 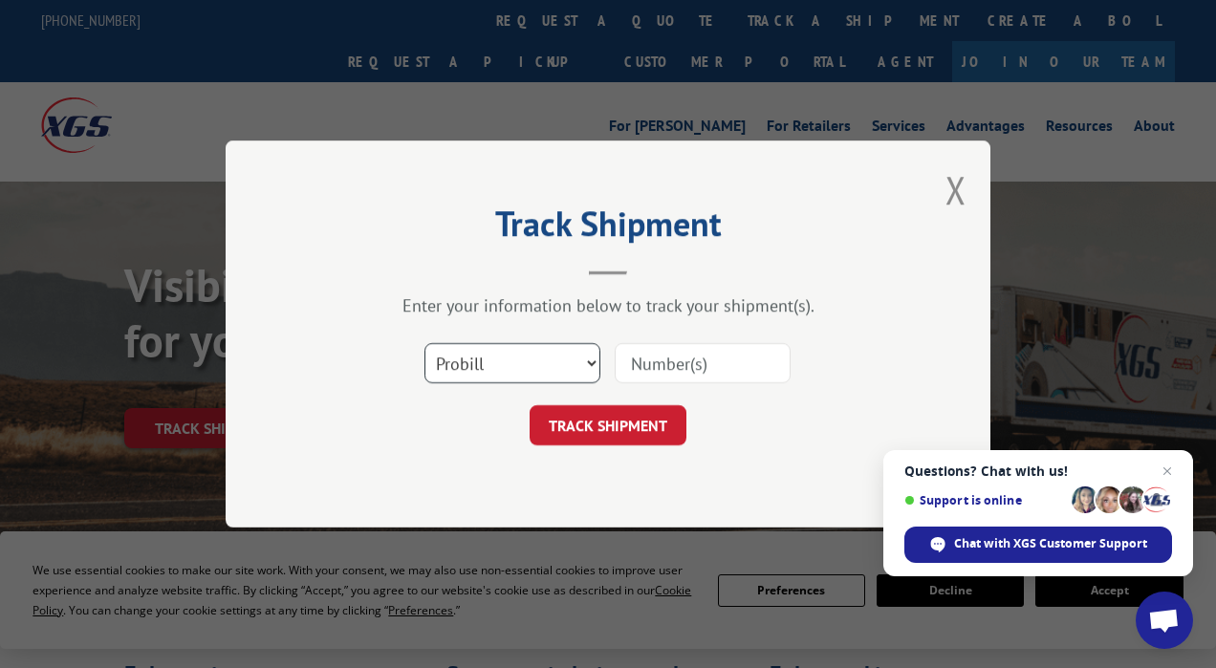 What do you see at coordinates (956, 189) in the screenshot?
I see `button: Close modal` at bounding box center [956, 189].